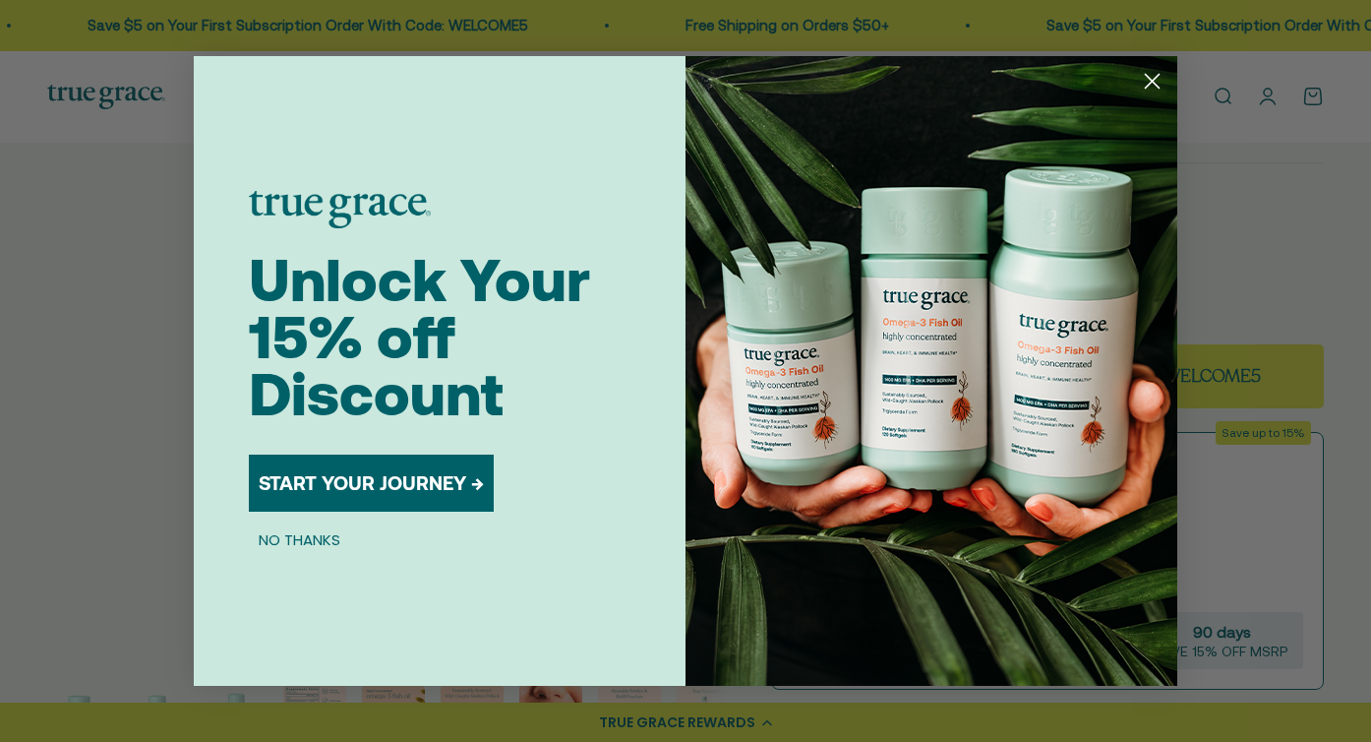 This screenshot has height=742, width=1371. I want to click on img: 098727d5-50f8-4f9b-9554-844bb8da1403.jpeg, so click(931, 371).